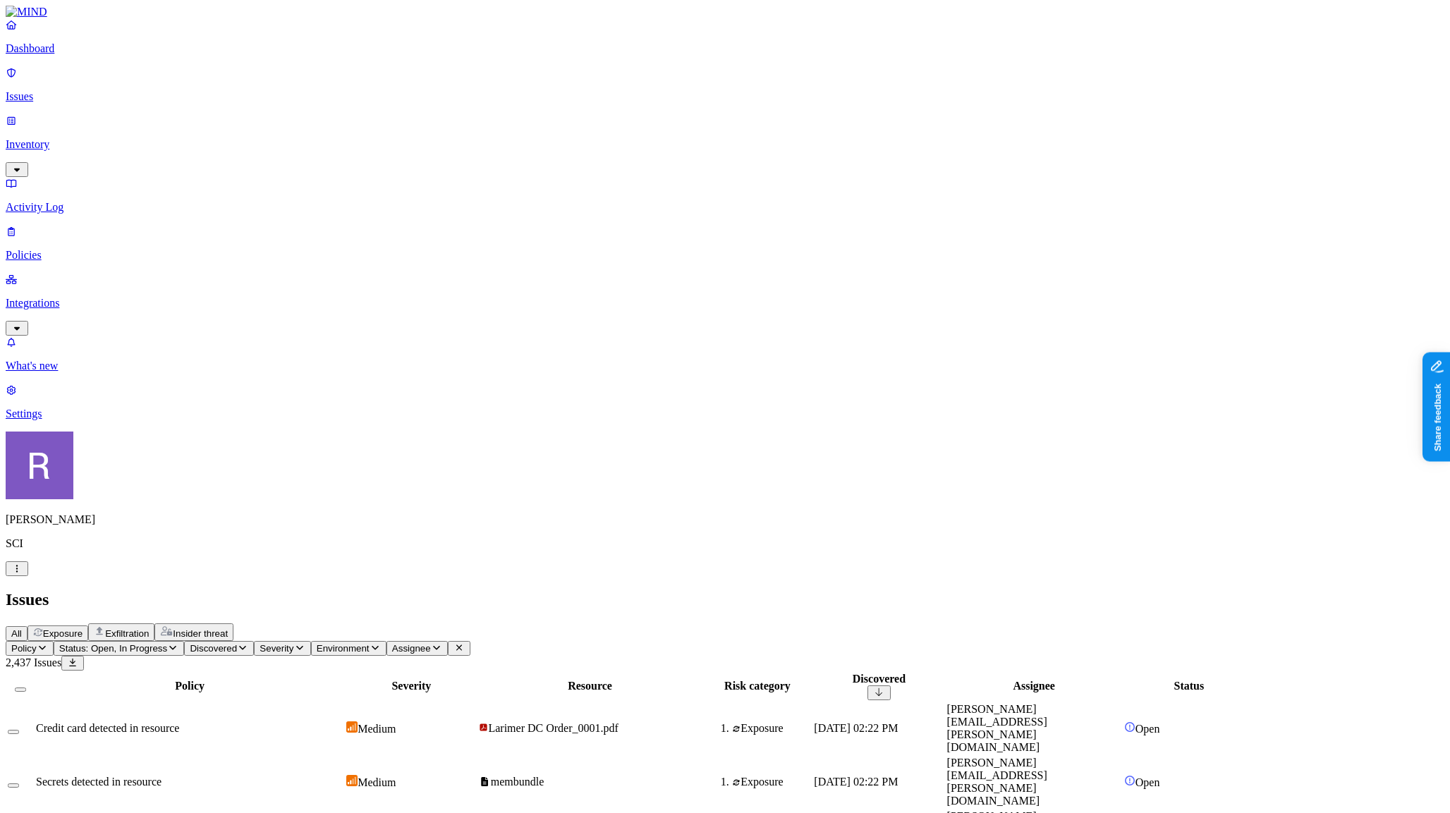 The height and width of the screenshot is (813, 1450). Describe the element at coordinates (879, 679) in the screenshot. I see `div: Discovered` at that location.